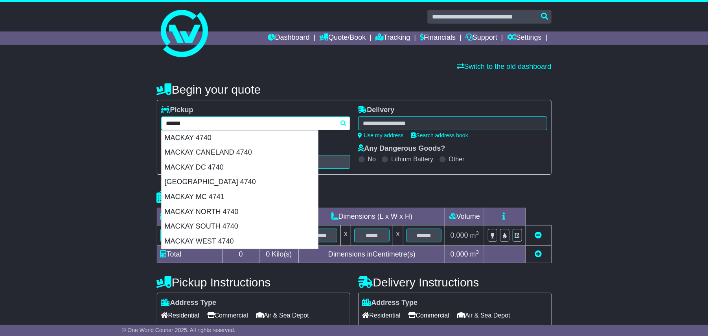 The image size is (708, 336). What do you see at coordinates (525, 38) in the screenshot?
I see `a: Settings` at bounding box center [525, 38].